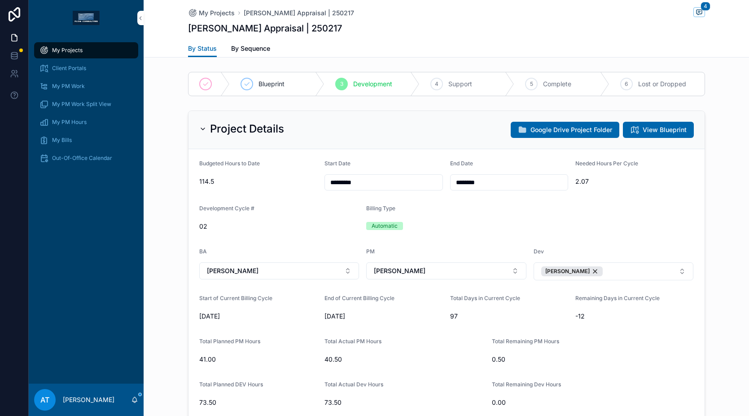 This screenshot has height=416, width=749. Describe the element at coordinates (279, 226) in the screenshot. I see `span: 02` at that location.